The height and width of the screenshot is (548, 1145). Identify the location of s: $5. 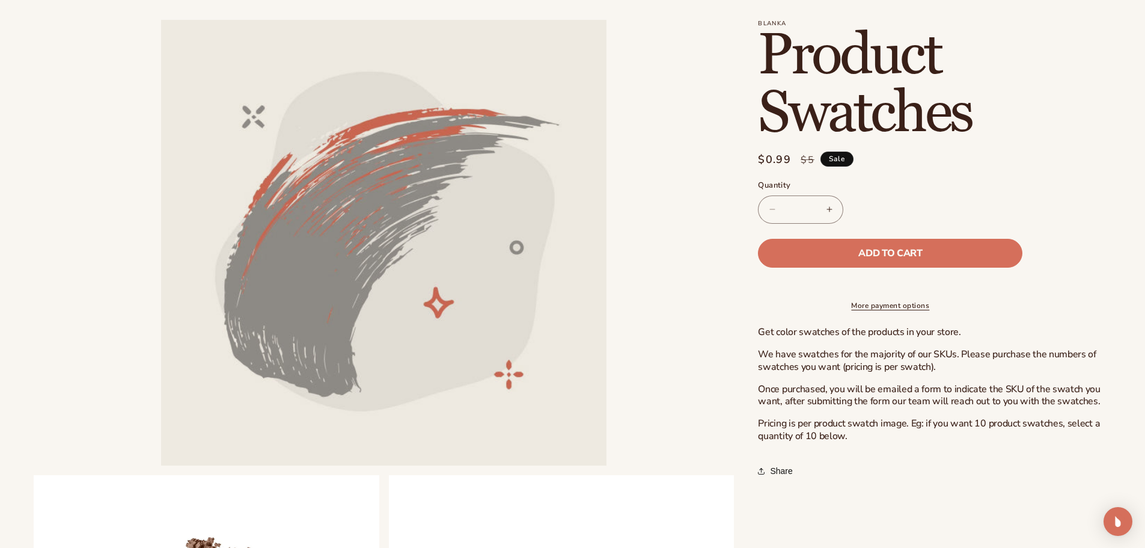
(807, 160).